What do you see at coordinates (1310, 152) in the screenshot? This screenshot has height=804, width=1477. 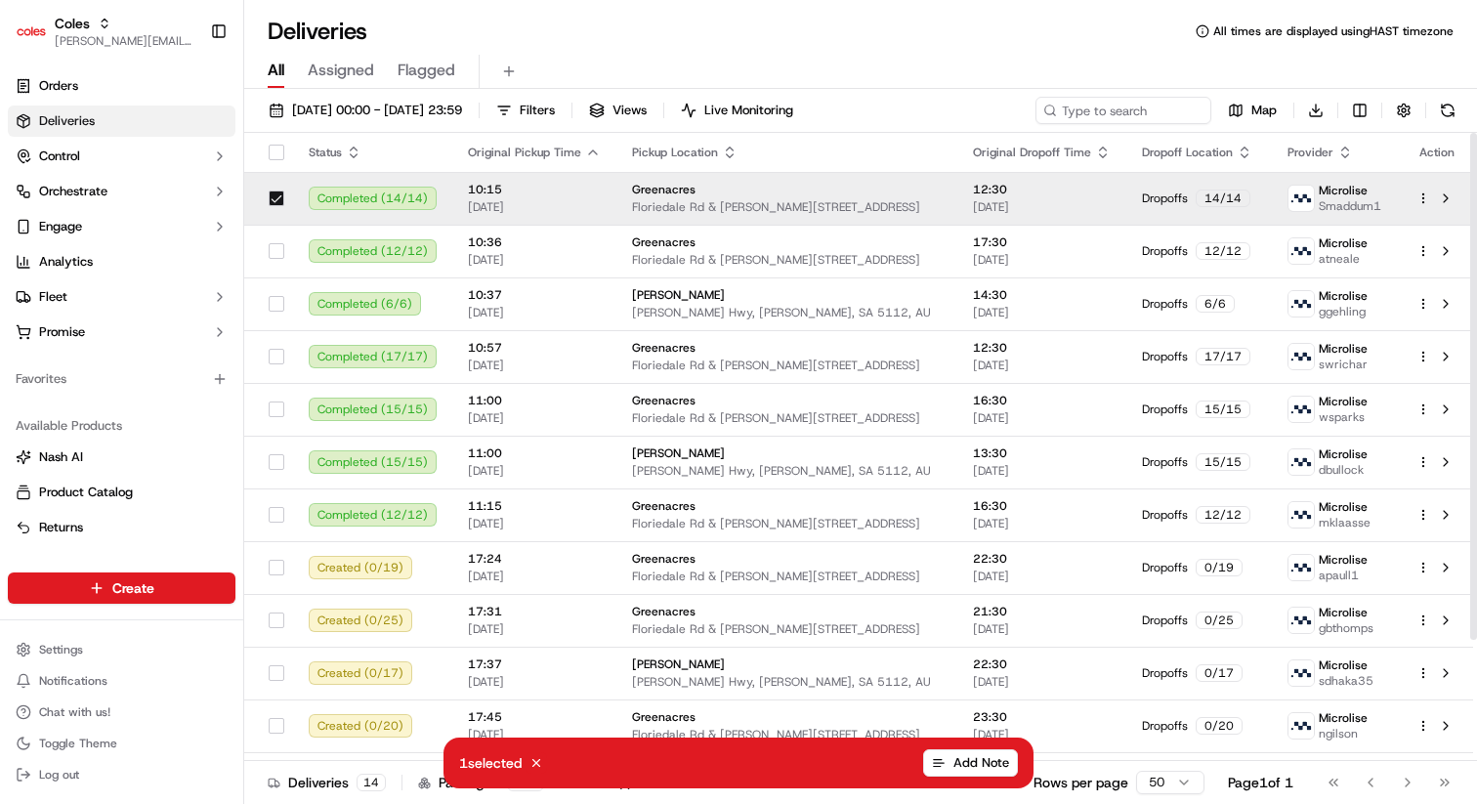 I see `span: Provider` at bounding box center [1310, 152].